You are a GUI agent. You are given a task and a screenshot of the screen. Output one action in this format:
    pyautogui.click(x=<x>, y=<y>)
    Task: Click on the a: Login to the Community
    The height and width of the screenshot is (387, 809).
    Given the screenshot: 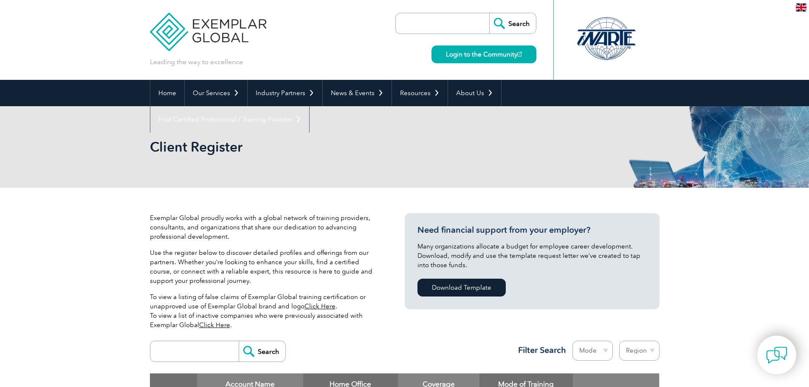 What is the action you would take?
    pyautogui.click(x=484, y=54)
    